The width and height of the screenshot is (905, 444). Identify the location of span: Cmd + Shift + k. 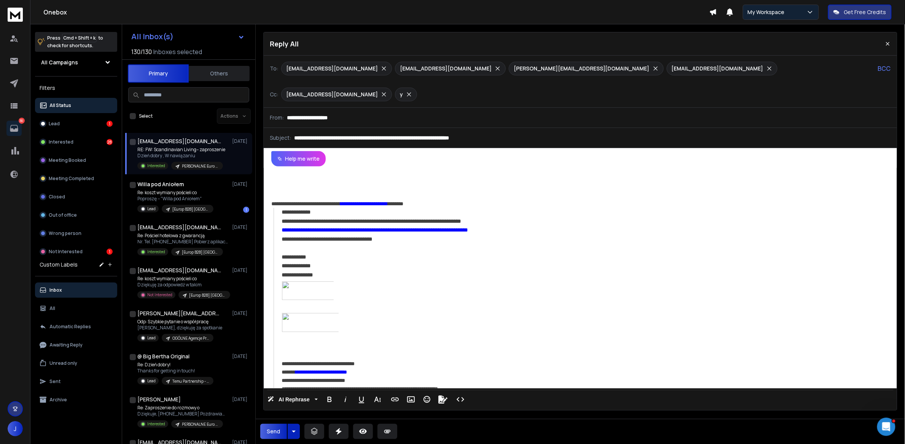
(79, 38).